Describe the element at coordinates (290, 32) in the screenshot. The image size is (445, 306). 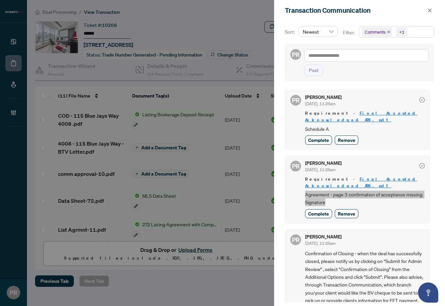
I see `p: Sort:` at that location.